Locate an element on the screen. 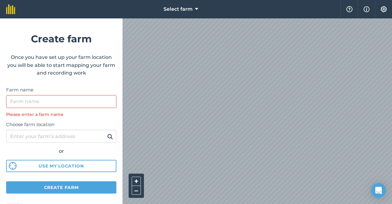 The height and width of the screenshot is (204, 392). img: fieldmargin Logo is located at coordinates (11, 9).